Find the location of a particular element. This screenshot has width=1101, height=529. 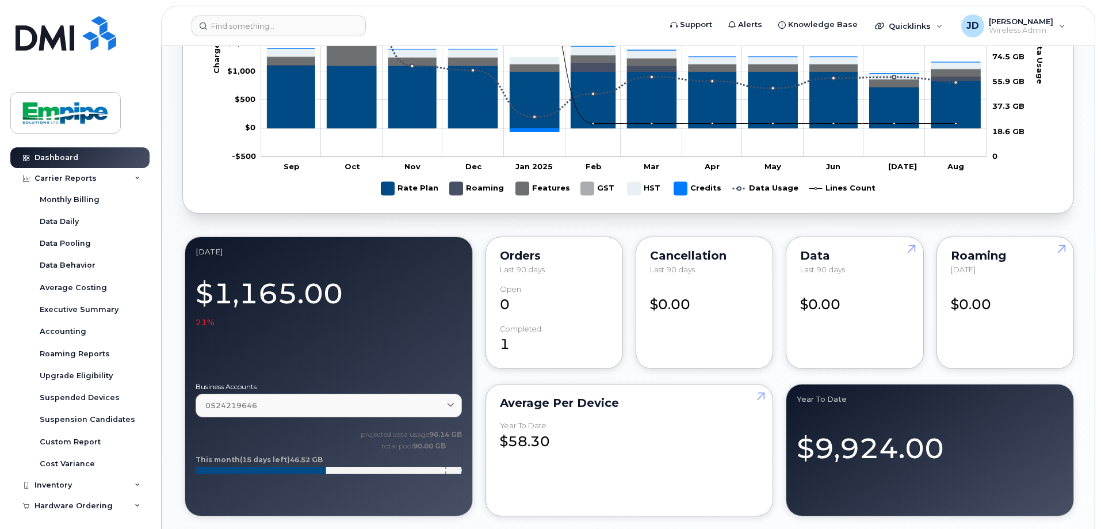

tspan: Mar is located at coordinates (651, 166).